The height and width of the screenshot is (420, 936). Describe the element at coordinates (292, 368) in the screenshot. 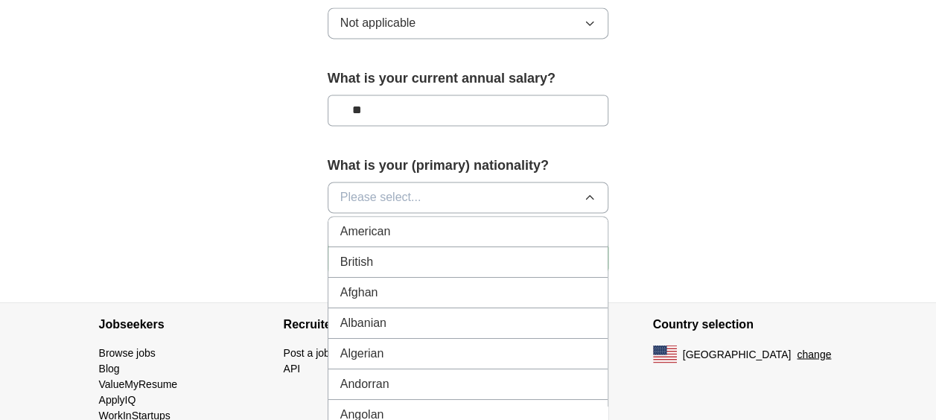

I see `a: API` at that location.